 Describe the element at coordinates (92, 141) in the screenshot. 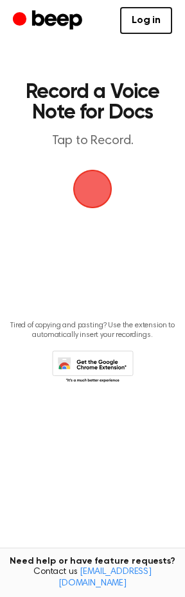

I see `p: Tap to Record.` at that location.